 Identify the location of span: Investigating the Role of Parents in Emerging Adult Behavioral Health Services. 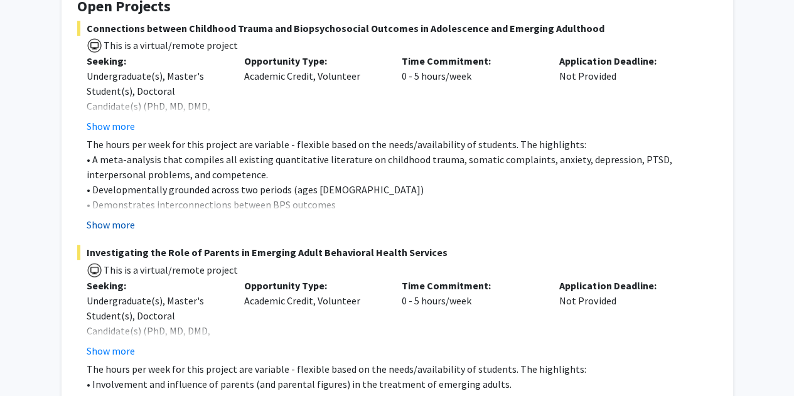
(397, 252).